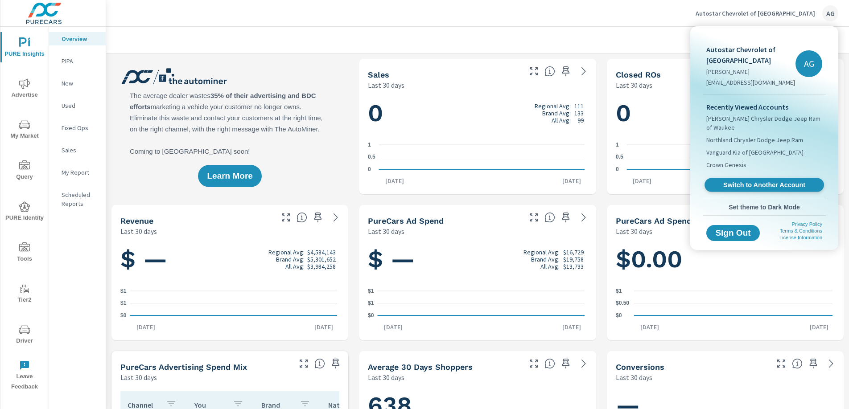  Describe the element at coordinates (764, 185) in the screenshot. I see `span: Switch to Another Account` at that location.